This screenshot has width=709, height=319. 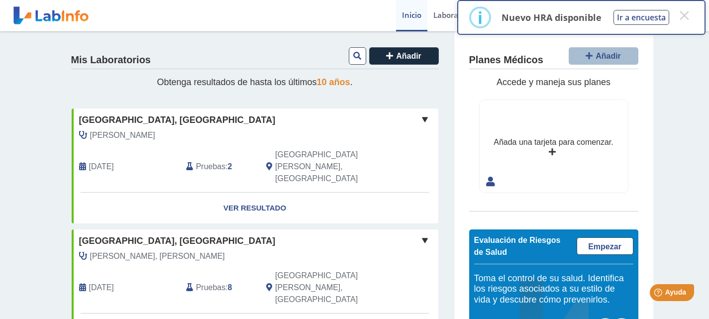 What do you see at coordinates (102, 288) in the screenshot?
I see `span: 2025-05-30` at bounding box center [102, 288].